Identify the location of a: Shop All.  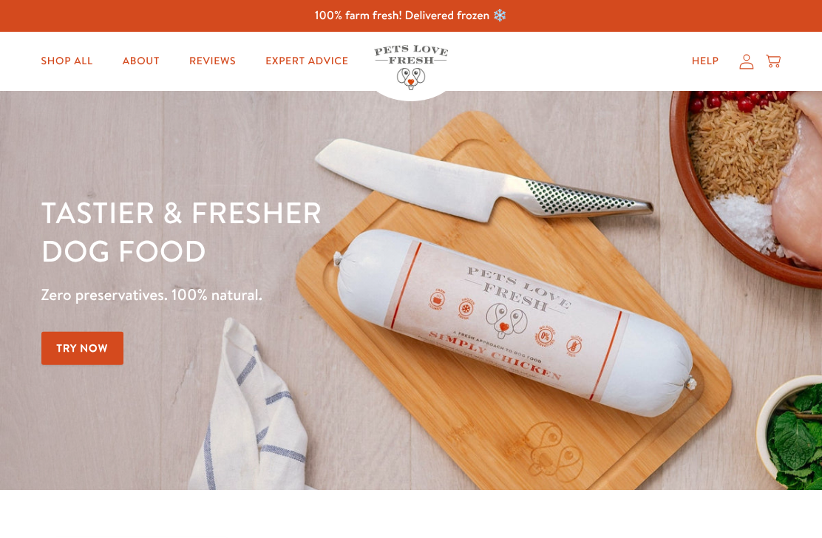
(67, 61).